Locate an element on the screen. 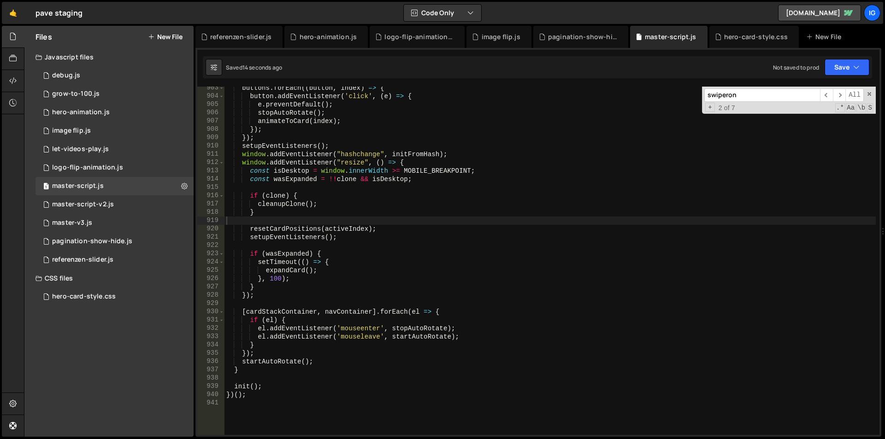 Image resolution: width=885 pixels, height=439 pixels. div: 16760/46375.js is located at coordinates (114, 168).